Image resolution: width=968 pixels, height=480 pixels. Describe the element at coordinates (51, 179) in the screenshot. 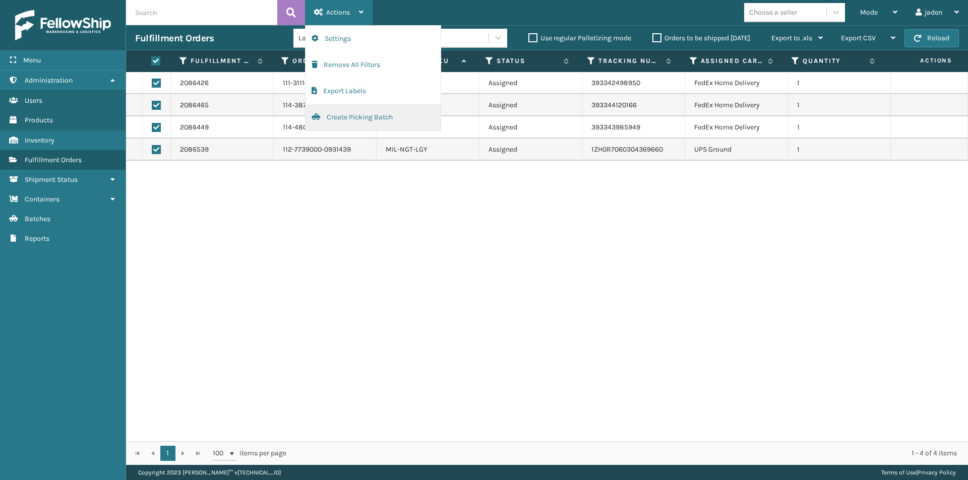

I see `span: Shipment Status` at that location.